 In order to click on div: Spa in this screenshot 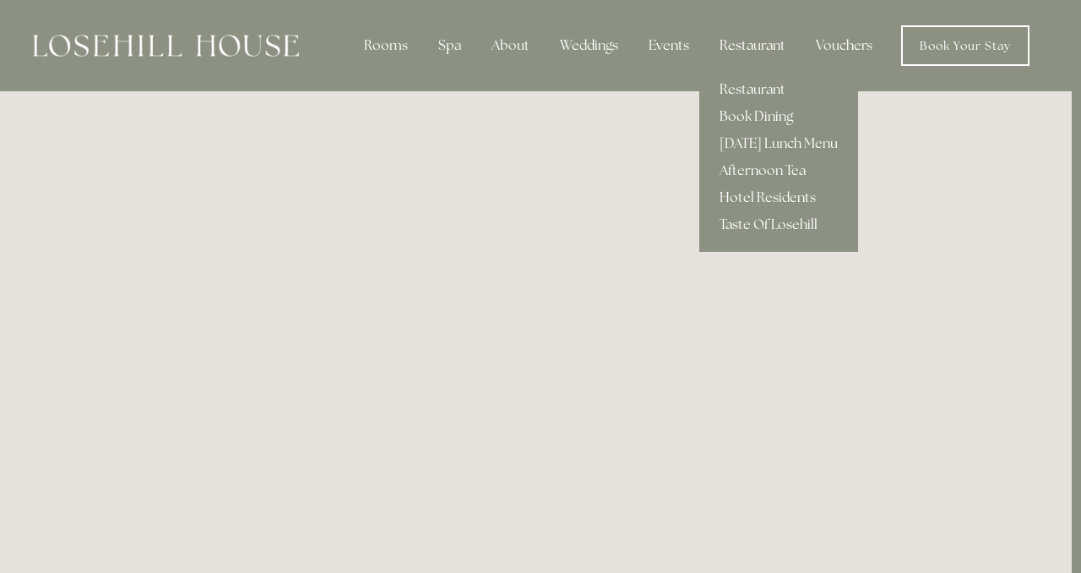, I will do `click(449, 46)`.